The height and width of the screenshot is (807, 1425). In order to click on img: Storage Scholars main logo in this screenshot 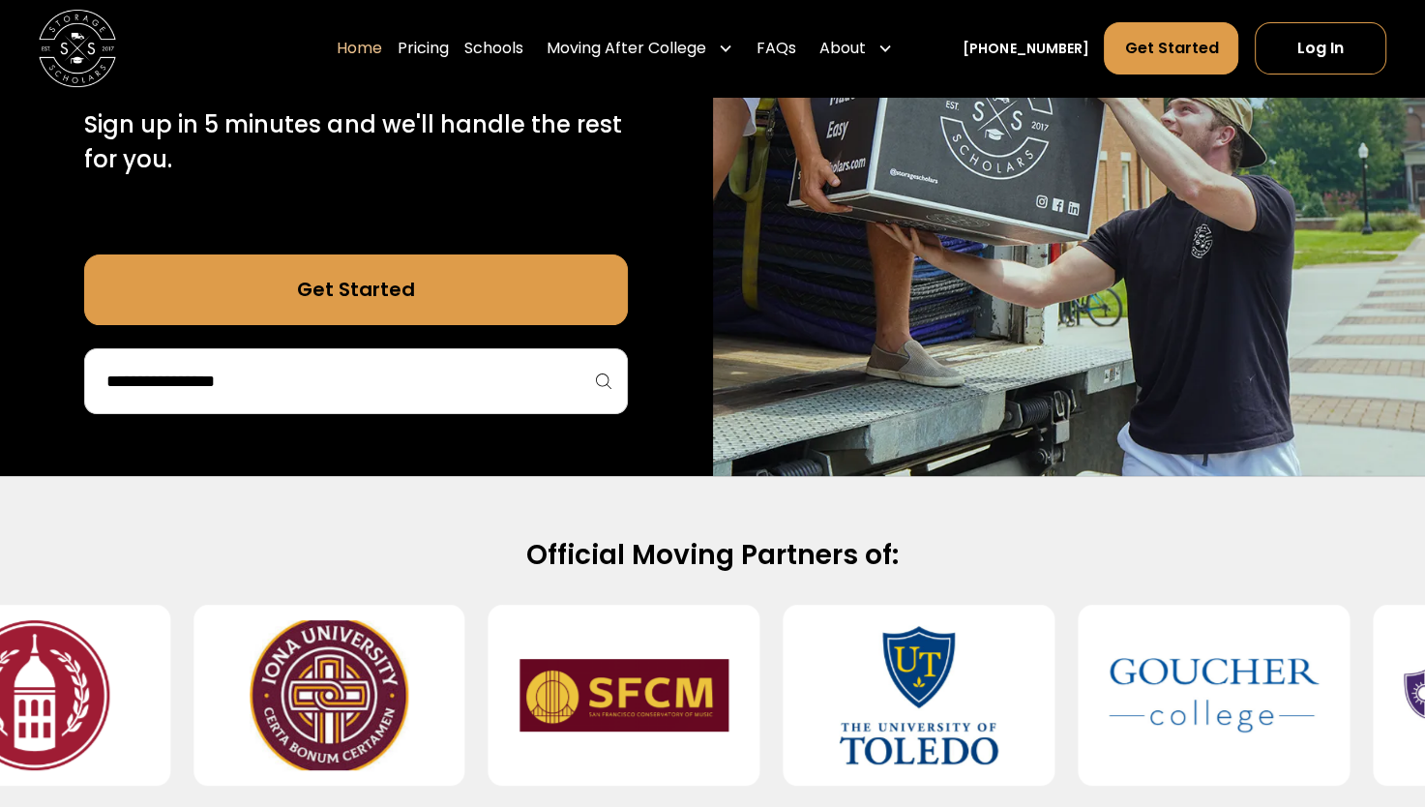, I will do `click(77, 48)`.